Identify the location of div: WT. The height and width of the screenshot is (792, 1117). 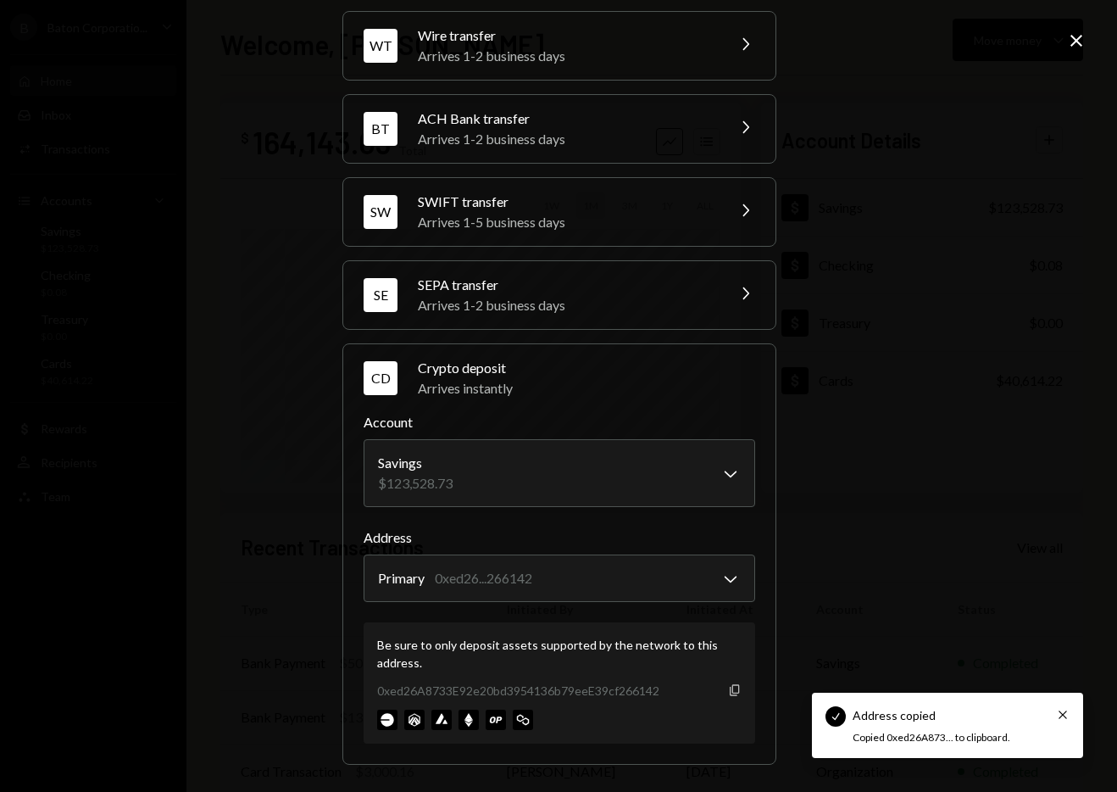
(381, 46).